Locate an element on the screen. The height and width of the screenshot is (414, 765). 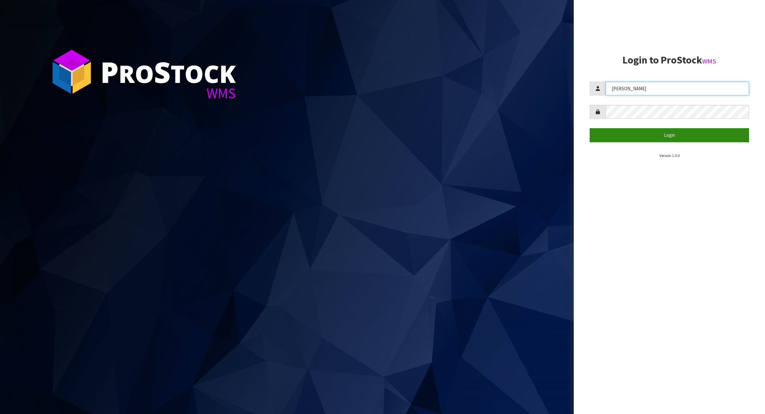
button: Login is located at coordinates (669, 135).